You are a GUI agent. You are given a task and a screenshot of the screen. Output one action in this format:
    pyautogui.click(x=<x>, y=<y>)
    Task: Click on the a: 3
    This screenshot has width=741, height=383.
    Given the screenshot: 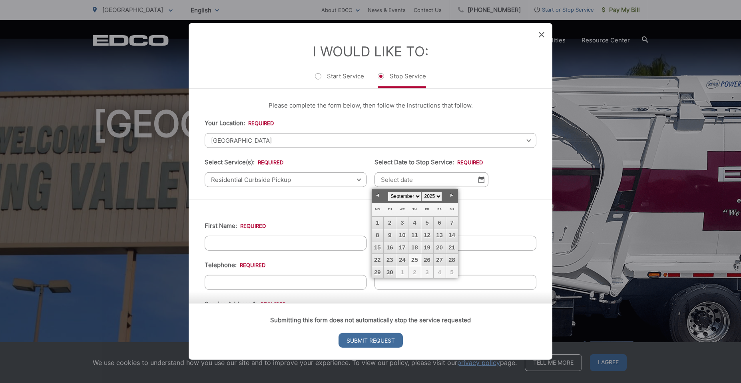 What is the action you would take?
    pyautogui.click(x=402, y=223)
    